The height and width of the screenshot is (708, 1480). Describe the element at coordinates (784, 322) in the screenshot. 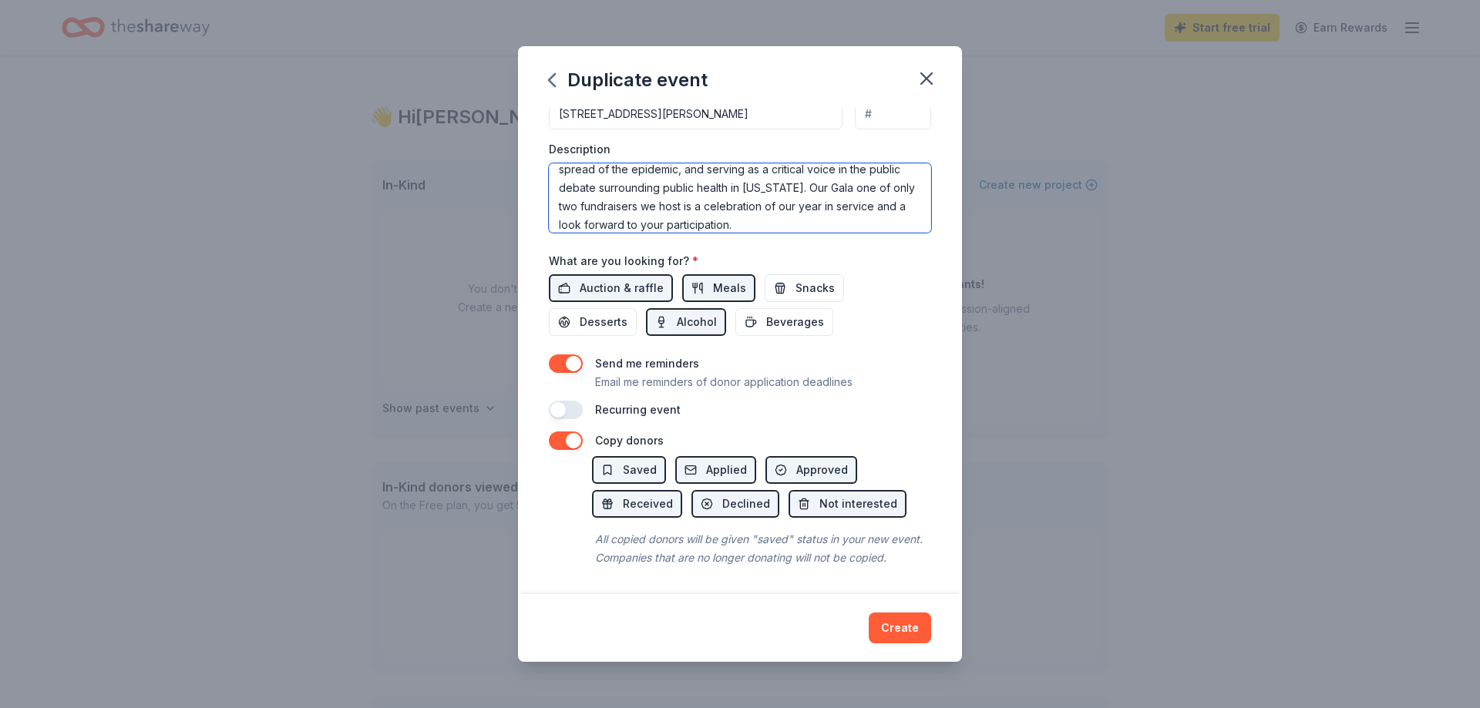

I see `button: Beverages` at that location.